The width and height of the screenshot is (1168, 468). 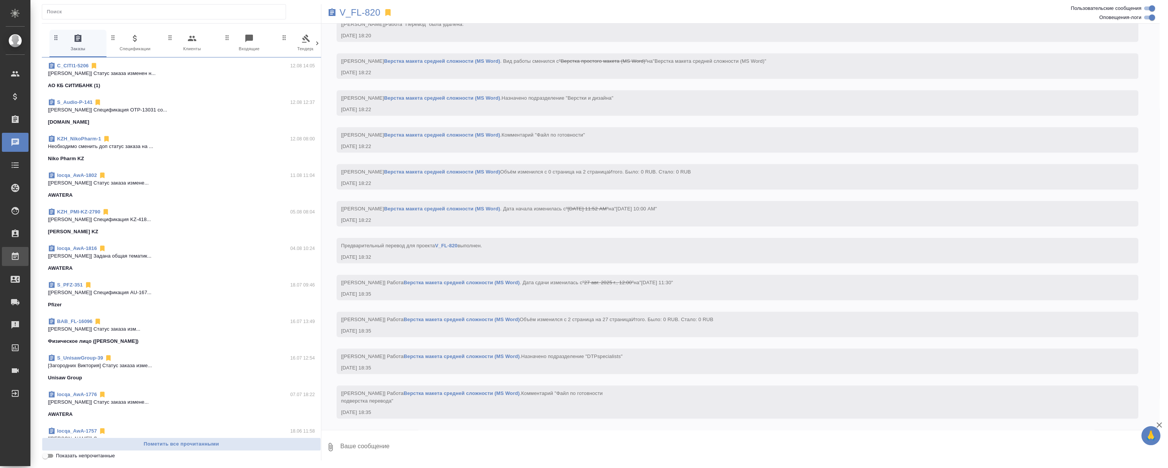 I want to click on p: 07.07 18:22, so click(x=302, y=394).